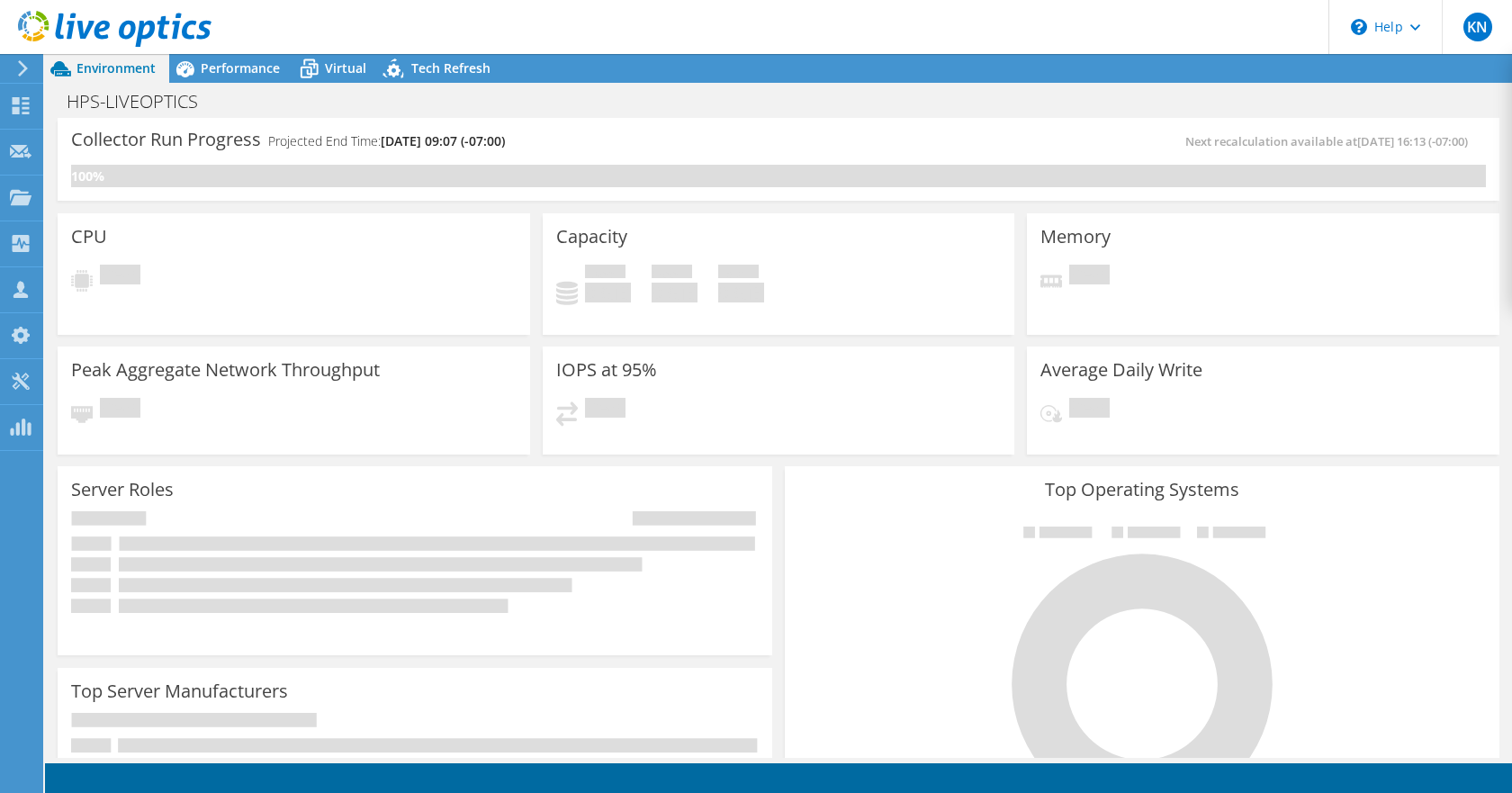 The height and width of the screenshot is (793, 1512). I want to click on span: Environment, so click(117, 68).